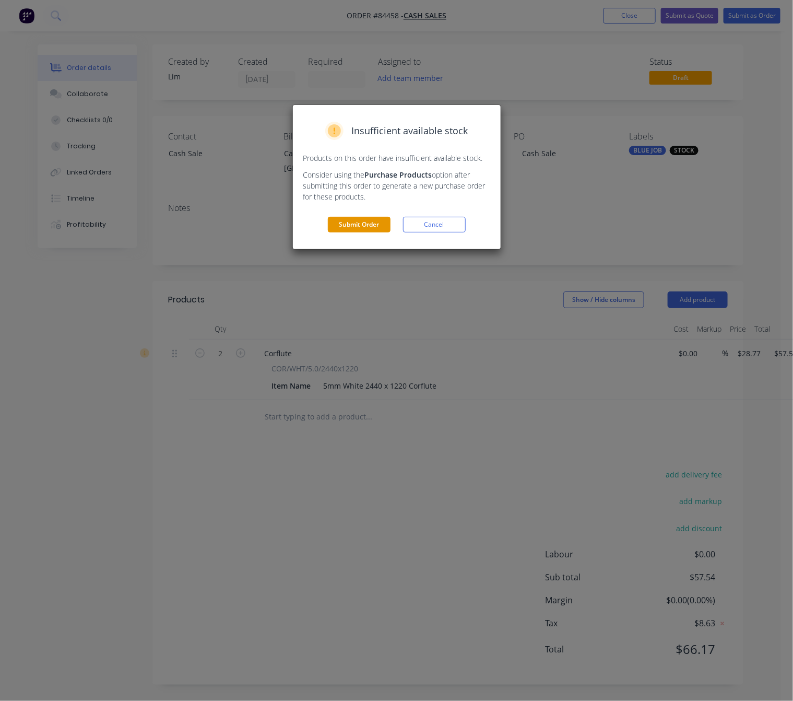  What do you see at coordinates (397, 185) in the screenshot?
I see `p: Consider using the option after submitting this order to generate a new purchase order for these ...` at bounding box center [397, 185].